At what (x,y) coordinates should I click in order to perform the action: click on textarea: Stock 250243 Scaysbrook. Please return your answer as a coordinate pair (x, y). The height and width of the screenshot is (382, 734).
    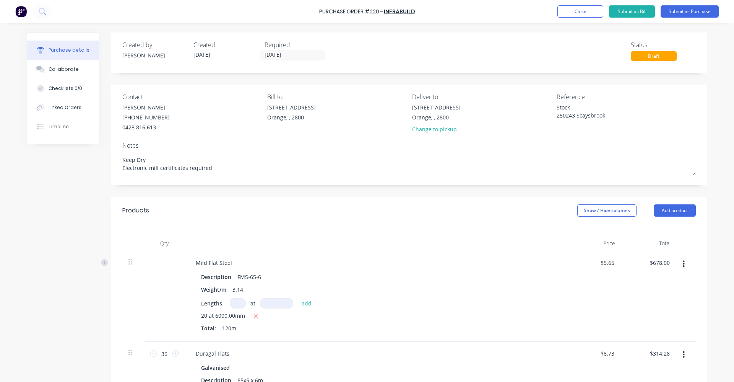
    Looking at the image, I should click on (605, 112).